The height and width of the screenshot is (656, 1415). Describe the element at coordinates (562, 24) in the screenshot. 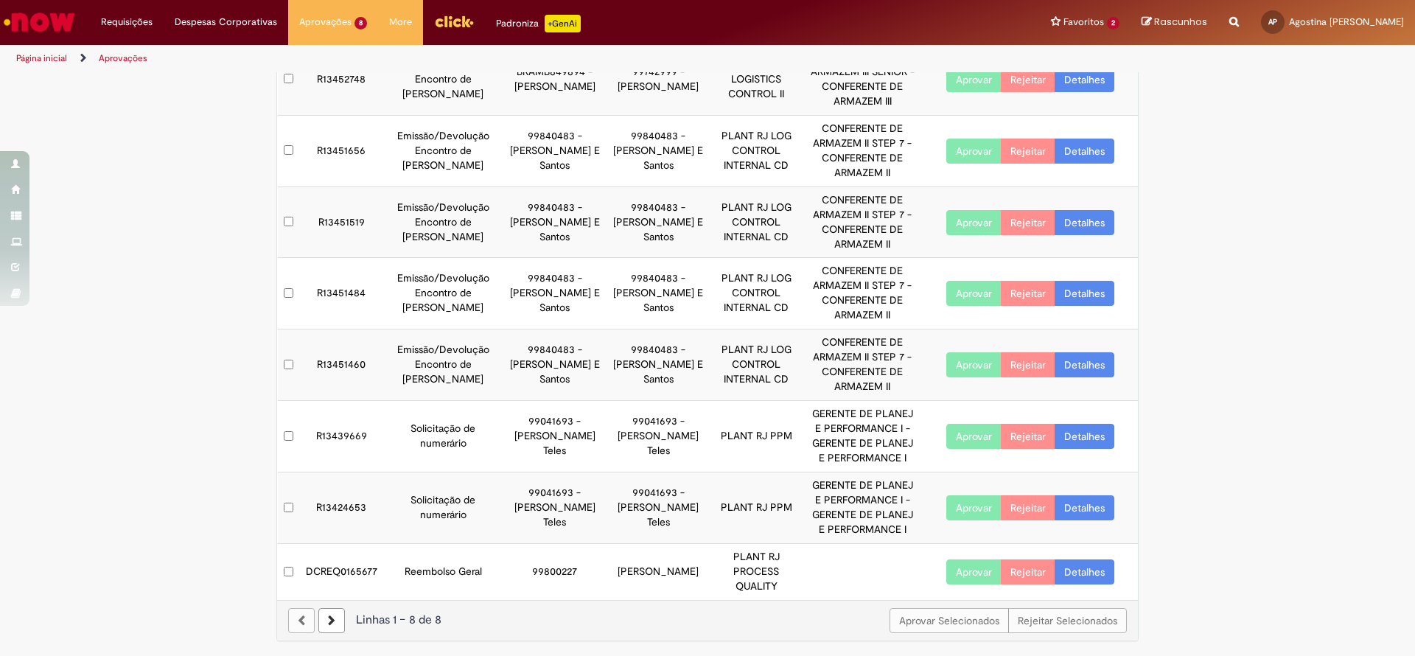

I see `p: +GenAi` at that location.